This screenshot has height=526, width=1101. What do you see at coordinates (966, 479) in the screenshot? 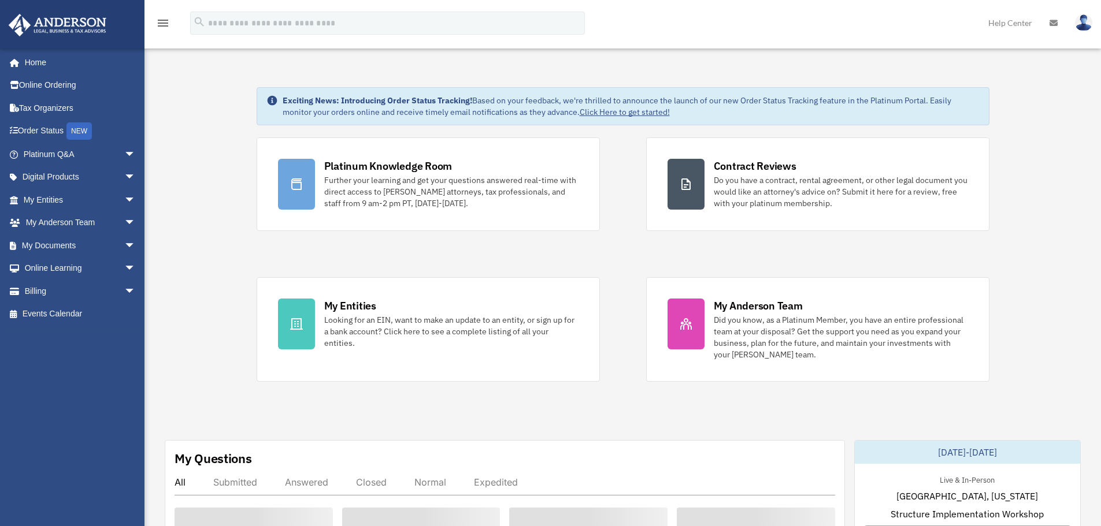
I see `div: Live & In-Person` at bounding box center [966, 479].